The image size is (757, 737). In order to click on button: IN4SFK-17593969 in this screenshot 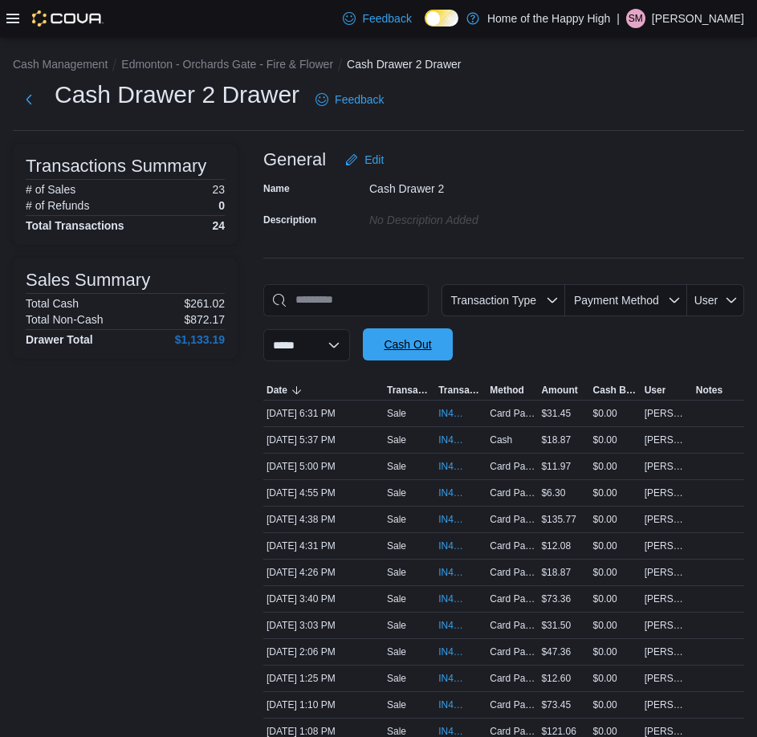, I will do `click(461, 572)`.